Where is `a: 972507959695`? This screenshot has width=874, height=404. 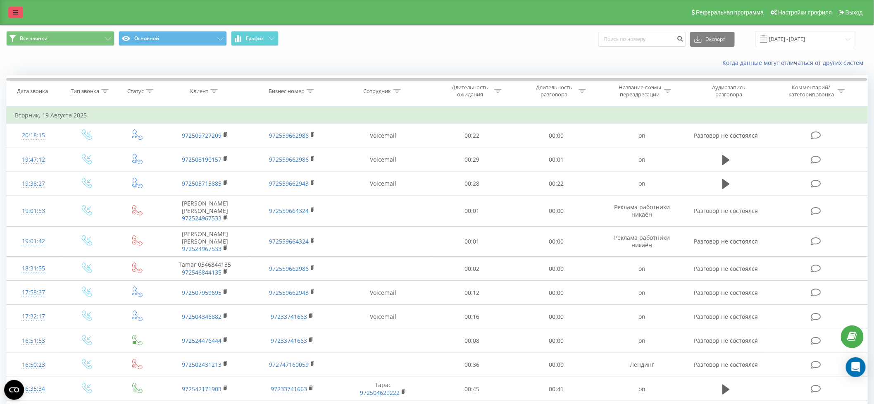
a: 972507959695 is located at coordinates (202, 292).